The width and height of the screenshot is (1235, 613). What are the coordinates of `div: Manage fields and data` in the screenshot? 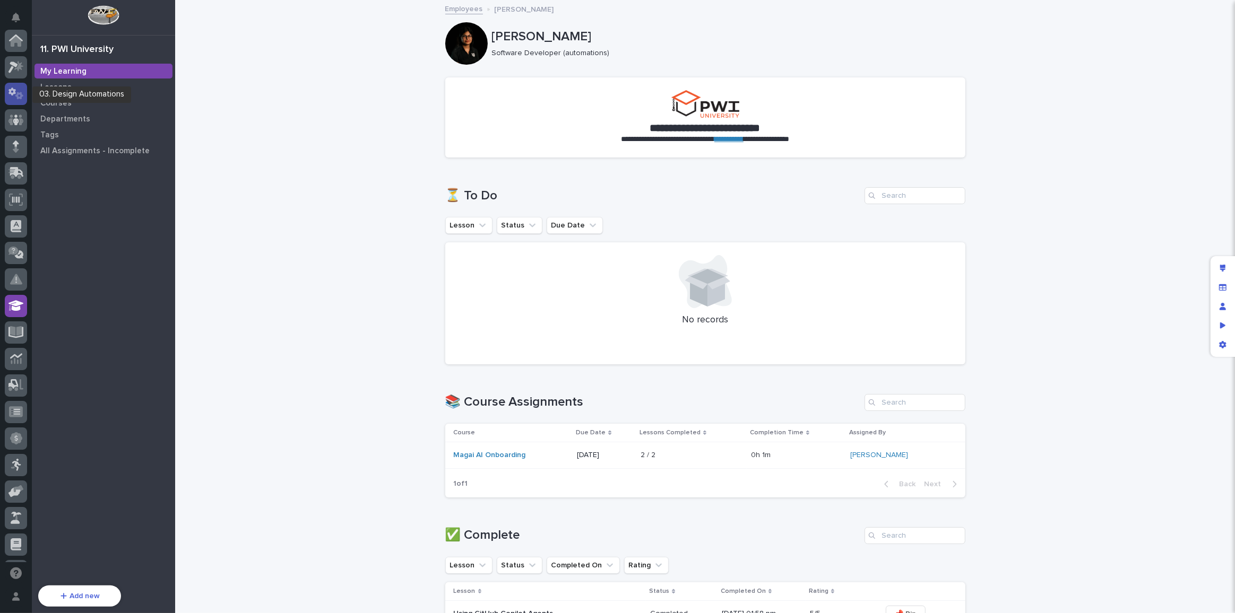 It's located at (1223, 288).